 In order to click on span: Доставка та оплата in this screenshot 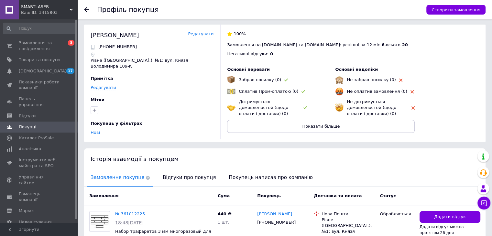, I will do `click(338, 196)`.